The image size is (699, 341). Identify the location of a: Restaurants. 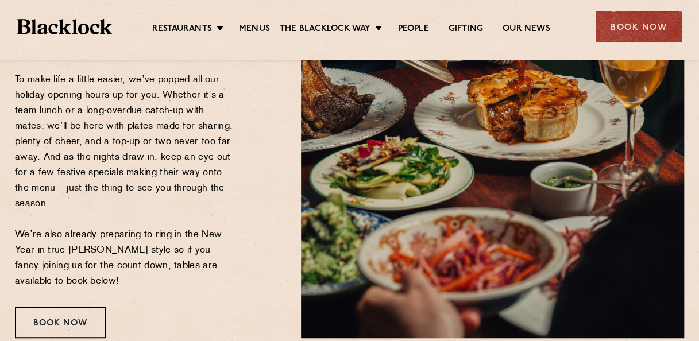
(182, 30).